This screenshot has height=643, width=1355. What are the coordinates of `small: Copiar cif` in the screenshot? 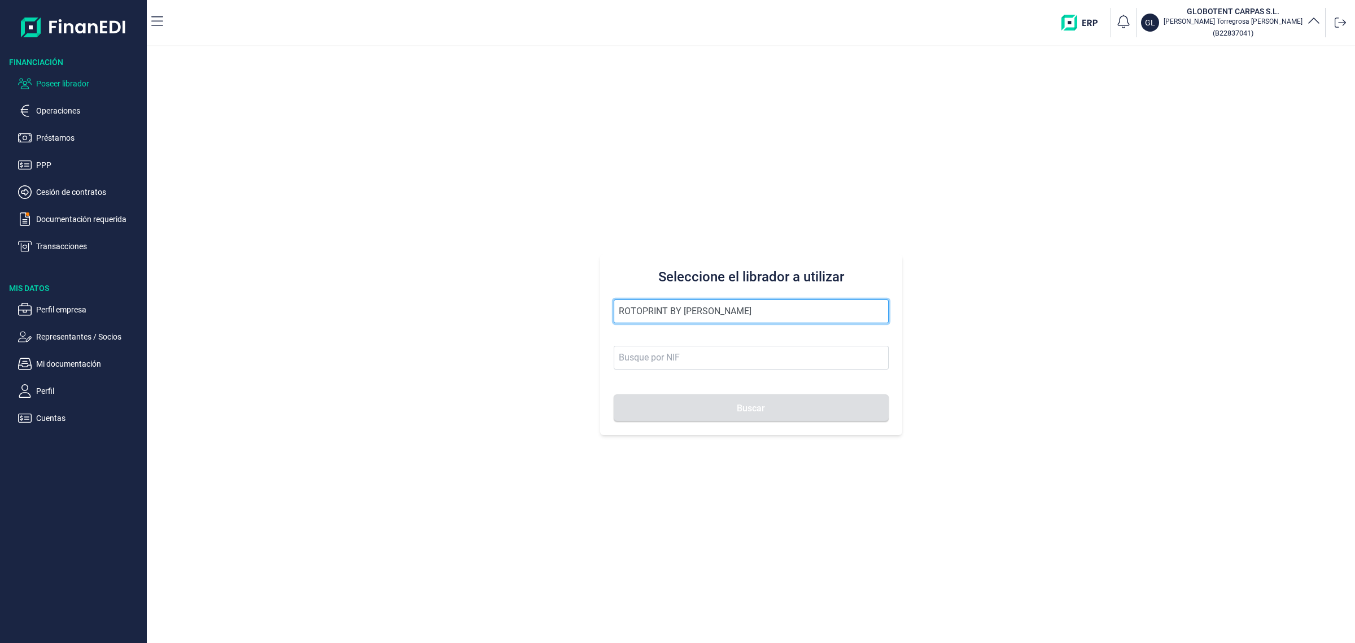 It's located at (1233, 33).